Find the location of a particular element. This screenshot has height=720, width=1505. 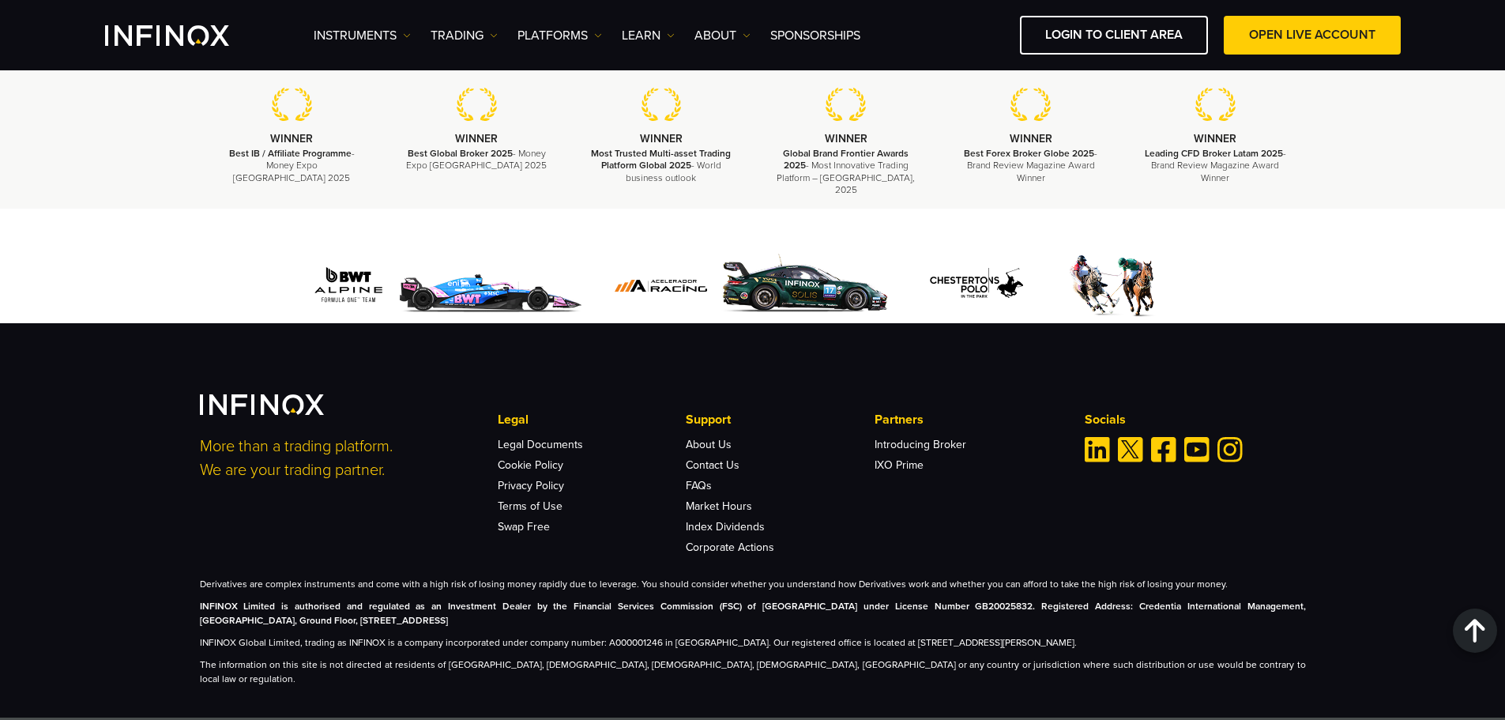

strong: Most Trusted Multi-asset Trading Platform Global 2025 is located at coordinates (660, 159).